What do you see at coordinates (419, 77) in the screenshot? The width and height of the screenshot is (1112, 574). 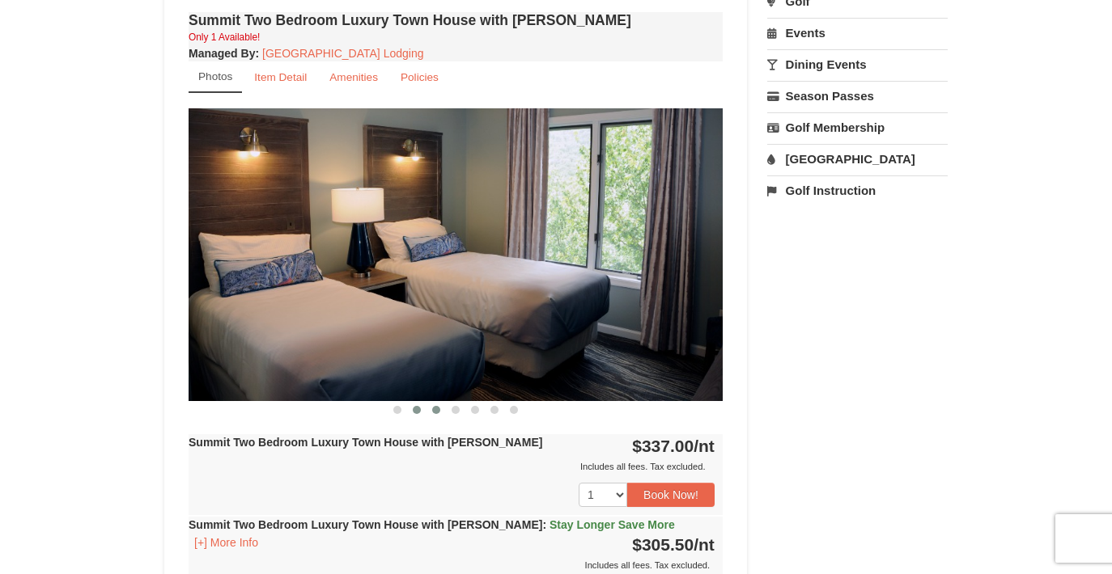 I see `a: Policies` at bounding box center [419, 77].